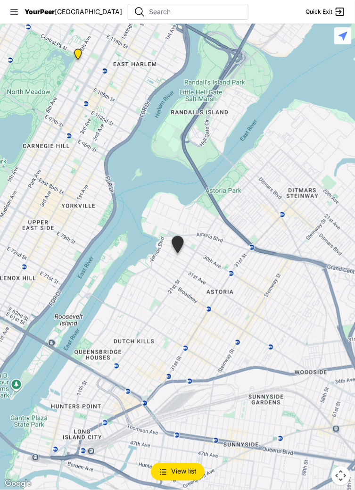 The width and height of the screenshot is (355, 490). Describe the element at coordinates (40, 11) in the screenshot. I see `span: YourPeer` at that location.